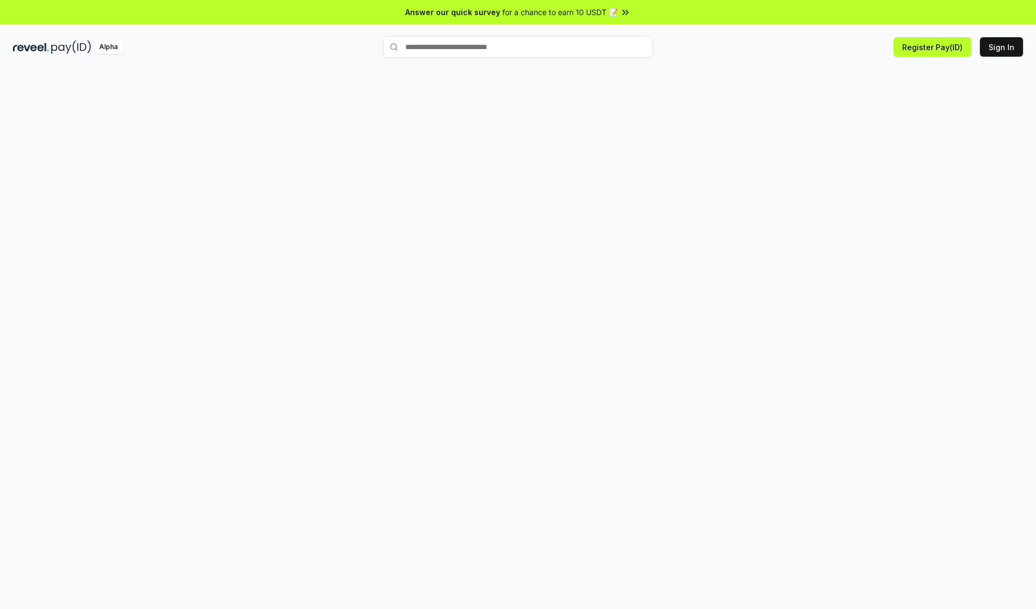 The image size is (1036, 609). Describe the element at coordinates (1002, 47) in the screenshot. I see `button: Sign In` at that location.